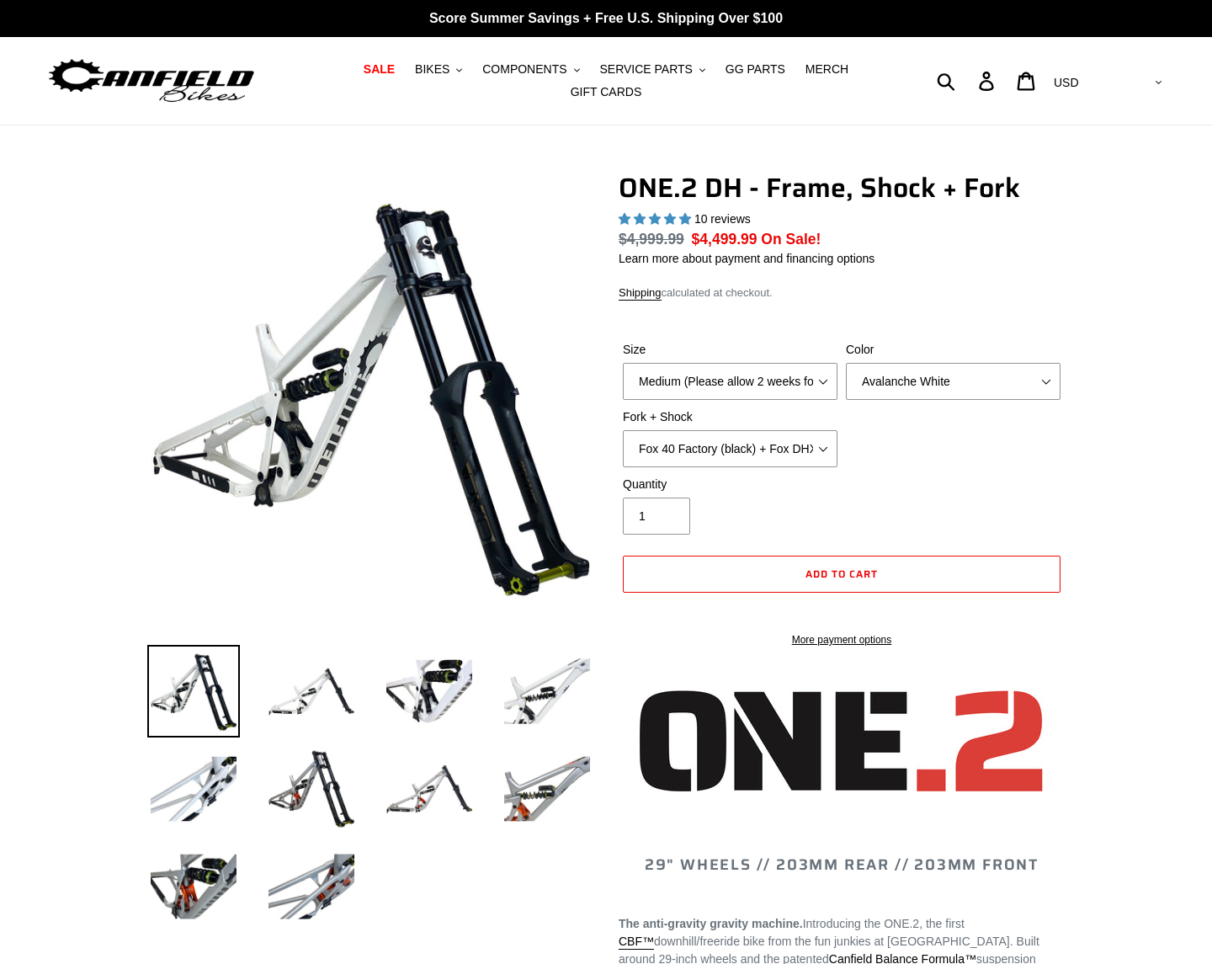 The image size is (1212, 964). I want to click on strong: The anti-gravity gravity machine., so click(711, 924).